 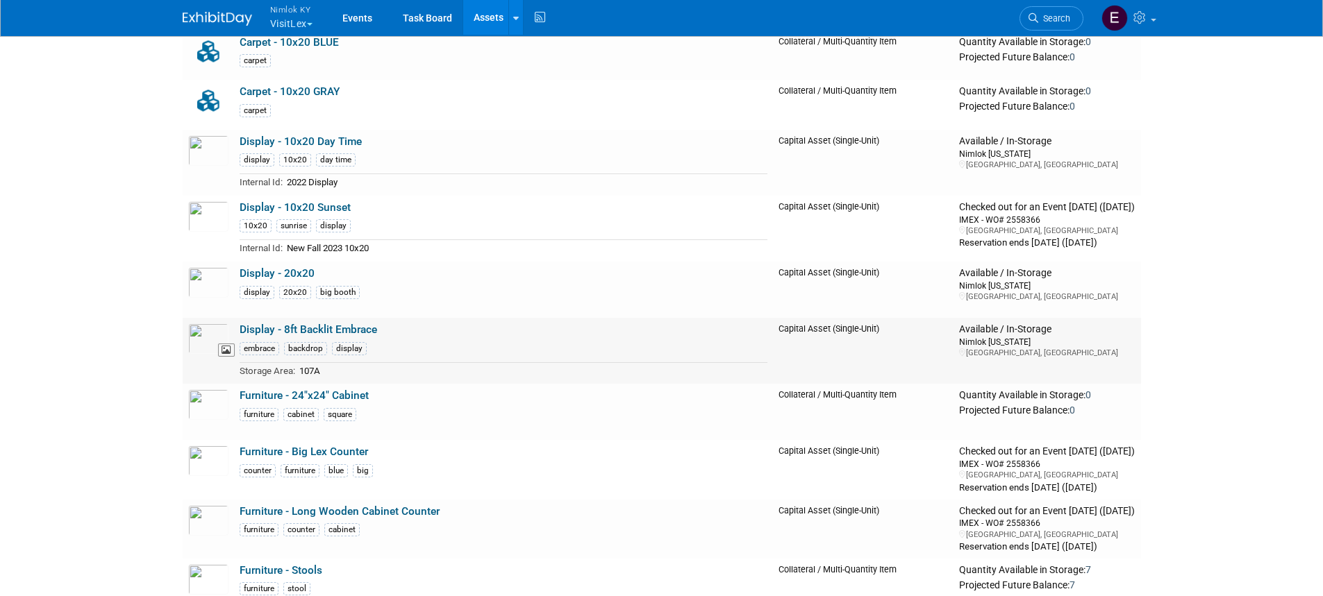 What do you see at coordinates (304, 396) in the screenshot?
I see `a: Furniture - 24"x24" Cabinet` at bounding box center [304, 396].